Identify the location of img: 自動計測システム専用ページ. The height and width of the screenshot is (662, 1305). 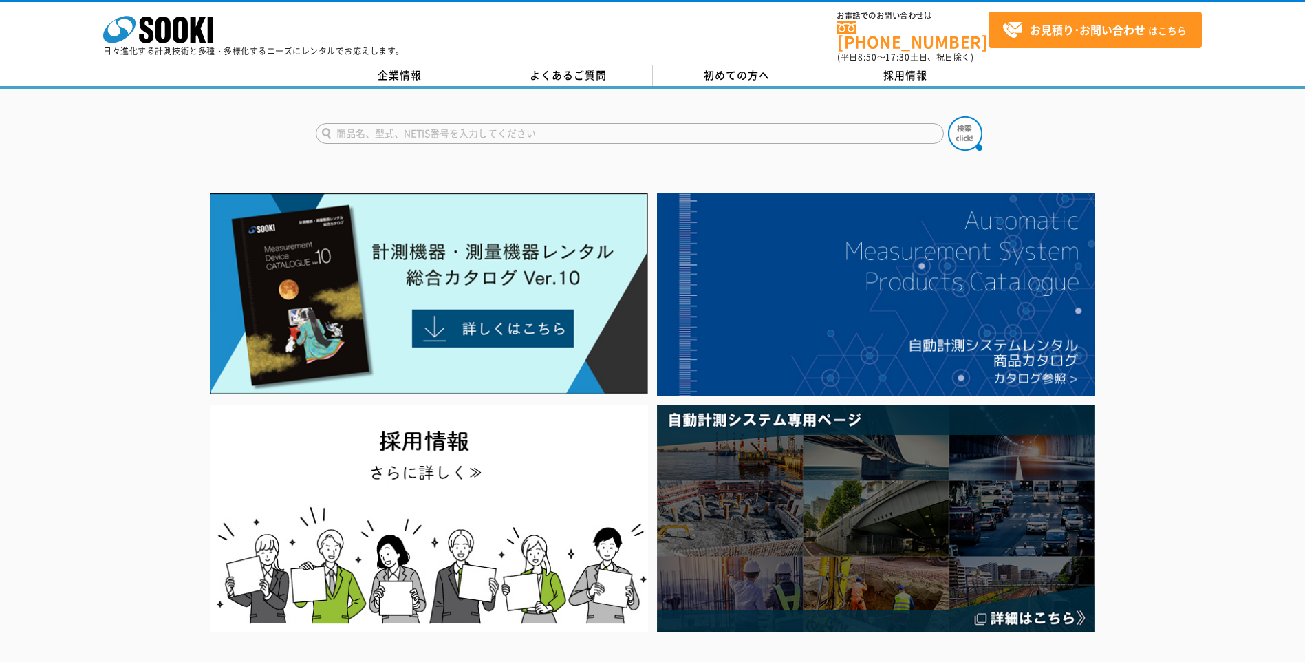
(876, 518).